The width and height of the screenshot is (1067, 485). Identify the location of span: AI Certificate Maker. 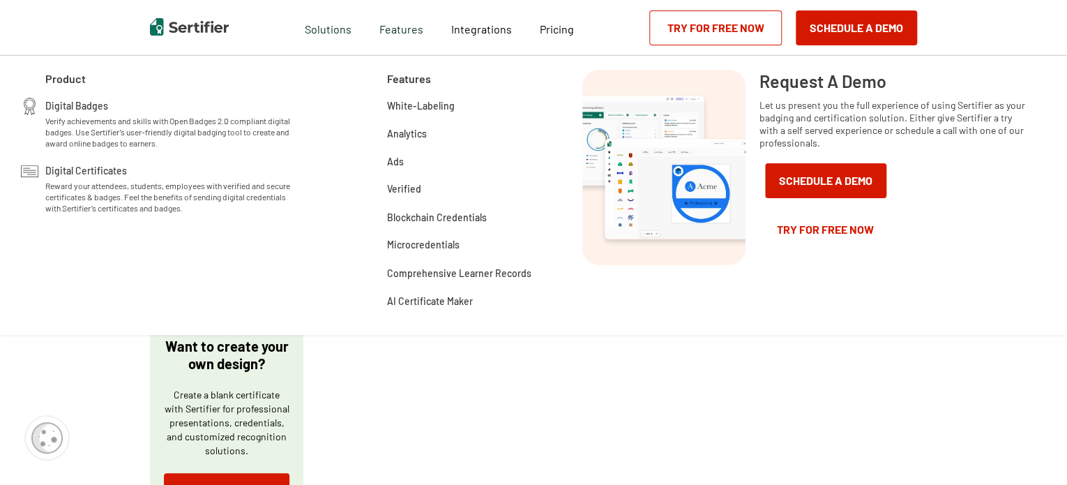
(430, 300).